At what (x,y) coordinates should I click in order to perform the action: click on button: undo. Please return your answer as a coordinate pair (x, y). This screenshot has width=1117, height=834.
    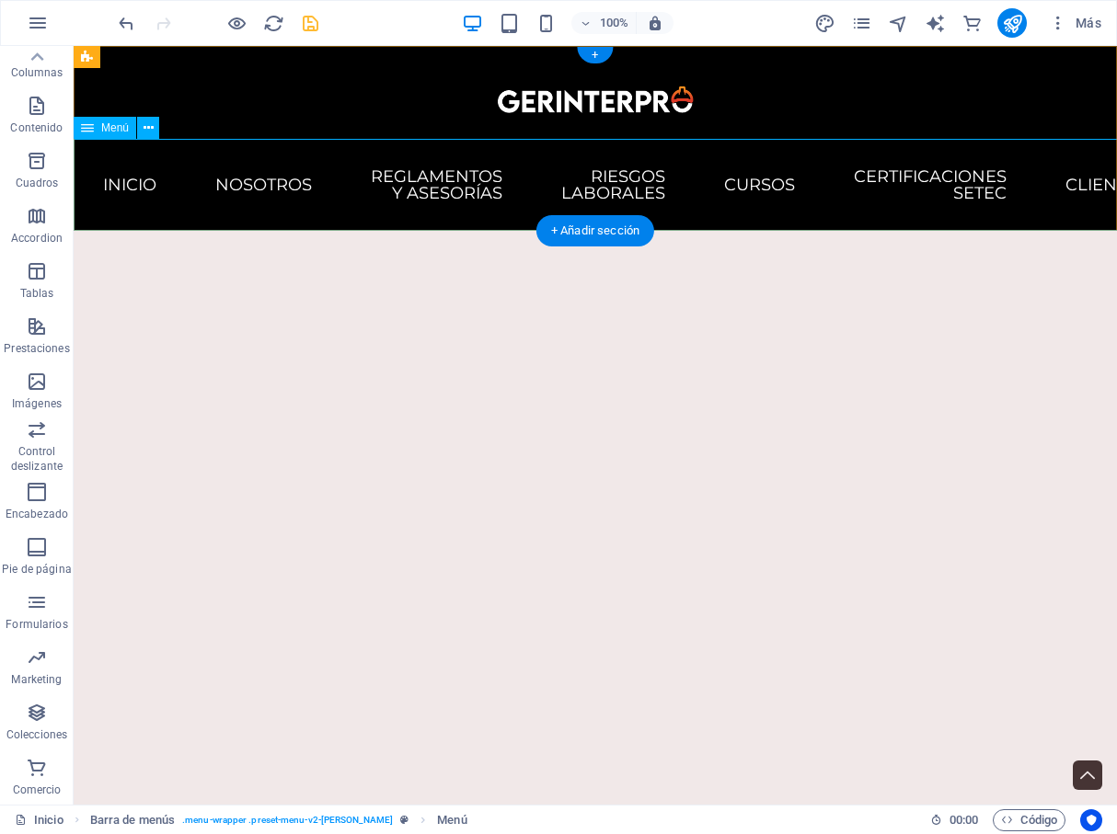
    Looking at the image, I should click on (126, 23).